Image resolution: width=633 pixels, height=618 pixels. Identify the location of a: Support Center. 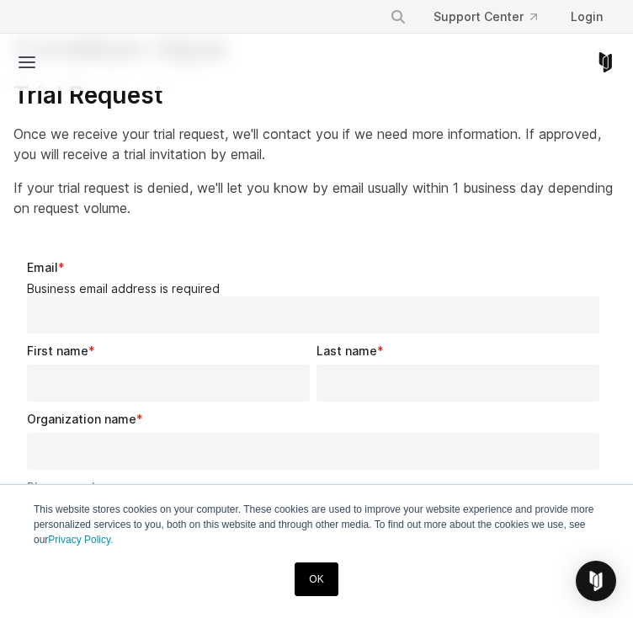
(485, 17).